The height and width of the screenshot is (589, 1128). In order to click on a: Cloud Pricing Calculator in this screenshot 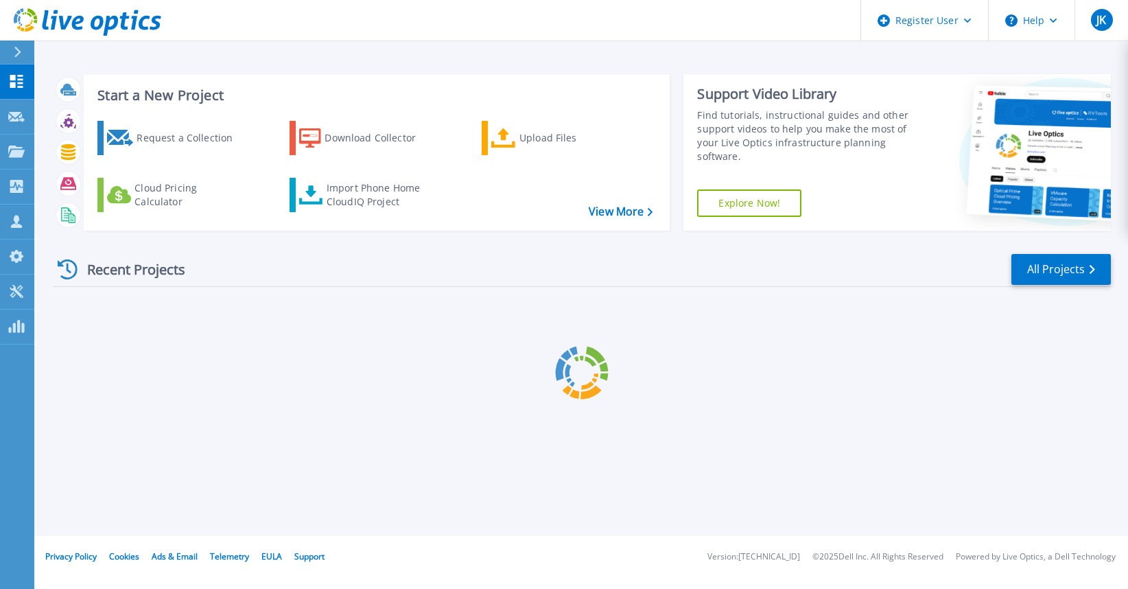, I will do `click(174, 195)`.